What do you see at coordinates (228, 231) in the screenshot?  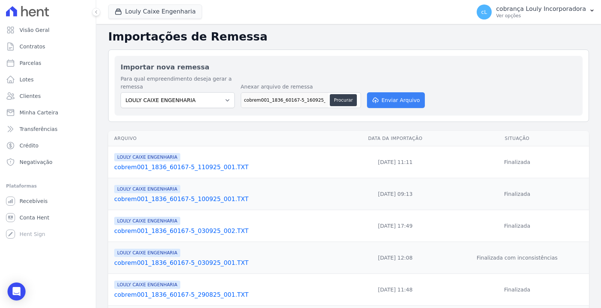 I see `a: cobrem001_1836_60167-5_030925_002.TXT` at bounding box center [228, 231].